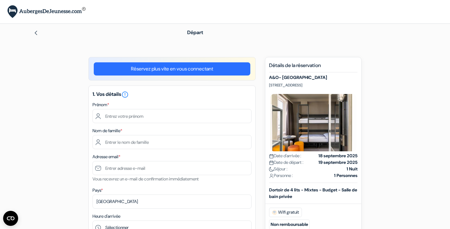  I want to click on span: Wifi gratuit, so click(285, 212).